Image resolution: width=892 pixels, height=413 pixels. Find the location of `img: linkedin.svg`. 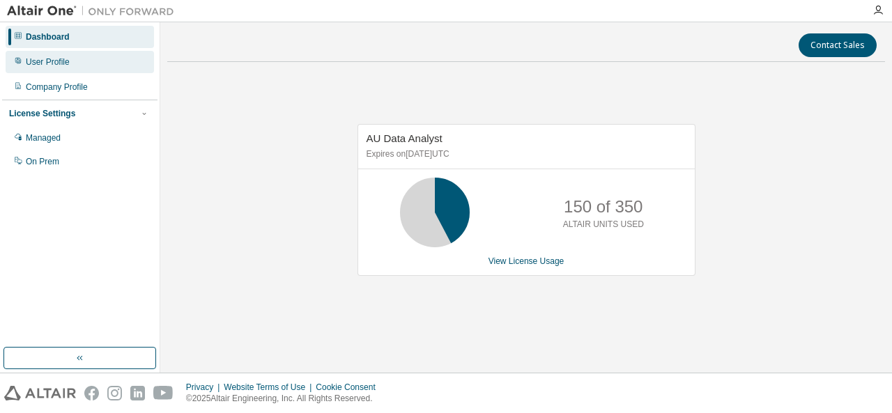

img: linkedin.svg is located at coordinates (137, 393).